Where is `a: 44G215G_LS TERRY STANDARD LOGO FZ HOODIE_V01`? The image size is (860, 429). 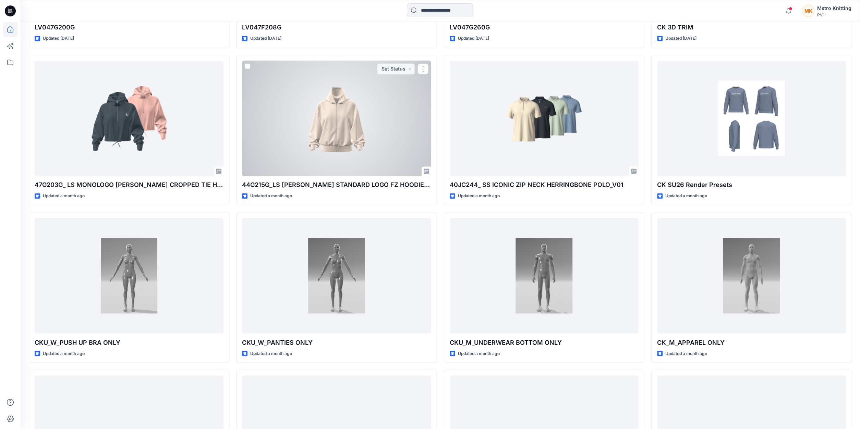 a: 44G215G_LS TERRY STANDARD LOGO FZ HOODIE_V01 is located at coordinates (336, 118).